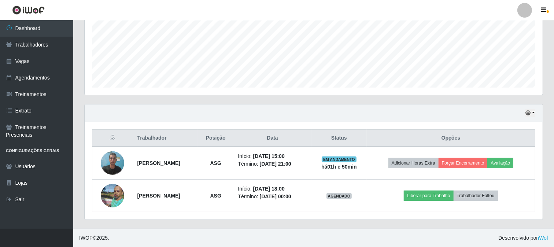  I want to click on button: Forçar Encerramento, so click(464, 163).